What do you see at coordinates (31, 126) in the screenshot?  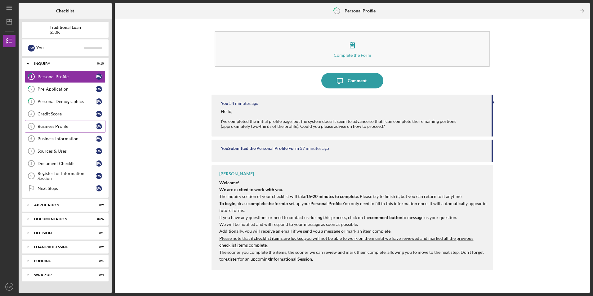 I see `tspan: 5` at bounding box center [31, 126].